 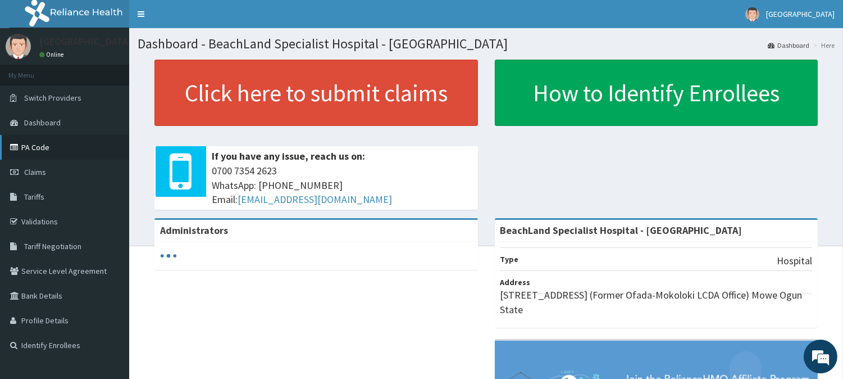 I want to click on b: Administrators, so click(x=194, y=230).